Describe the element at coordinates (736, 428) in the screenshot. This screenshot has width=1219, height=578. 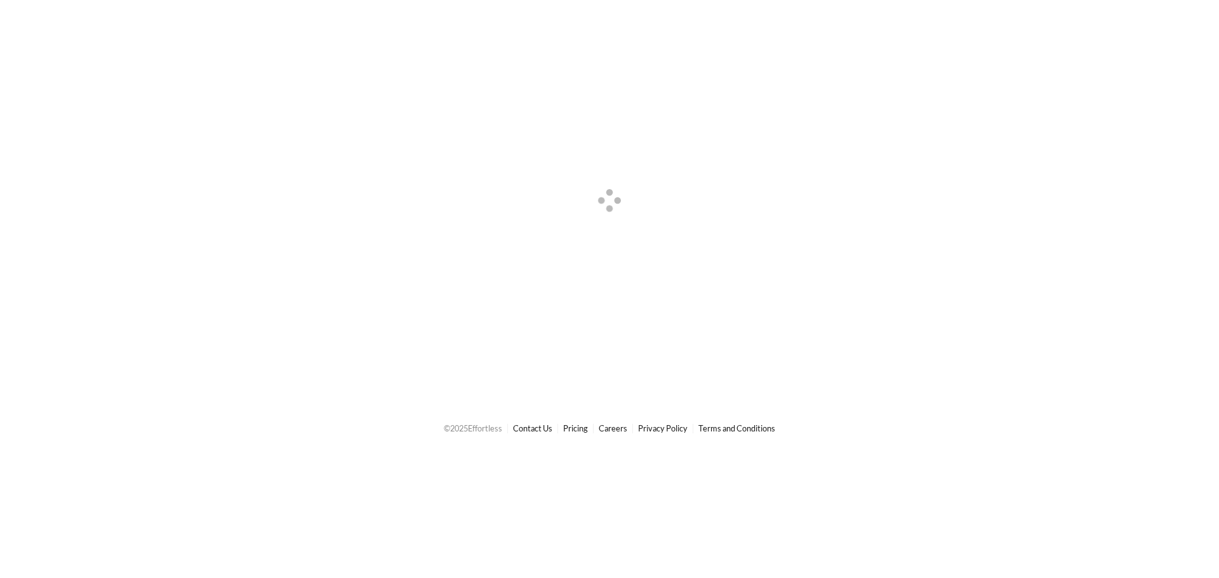
I see `a: Terms and Conditions` at that location.